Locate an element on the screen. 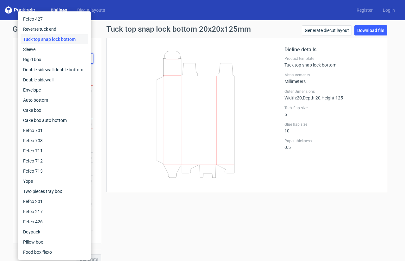  div: Auto bottom is located at coordinates (54, 100).